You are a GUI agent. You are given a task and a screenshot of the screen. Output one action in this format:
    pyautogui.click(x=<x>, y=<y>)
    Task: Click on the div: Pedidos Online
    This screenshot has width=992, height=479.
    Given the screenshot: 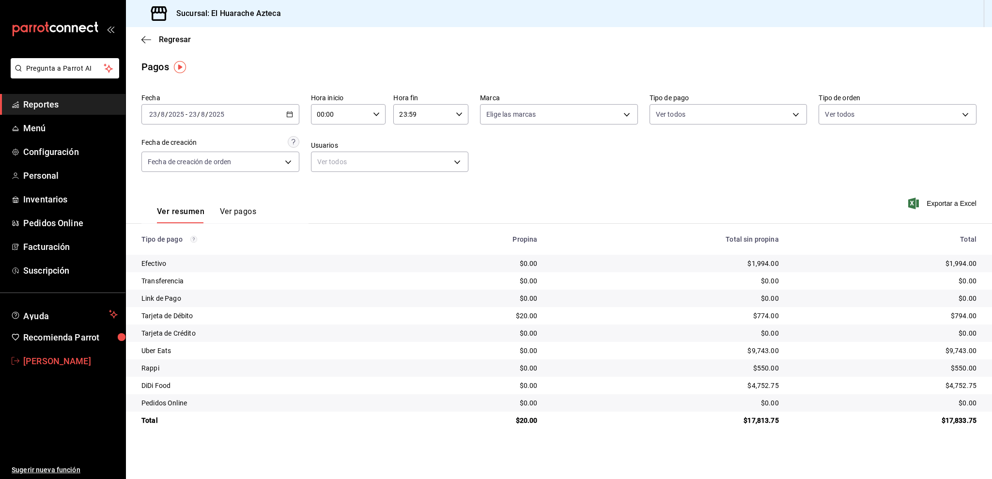 What is the action you would take?
    pyautogui.click(x=268, y=403)
    